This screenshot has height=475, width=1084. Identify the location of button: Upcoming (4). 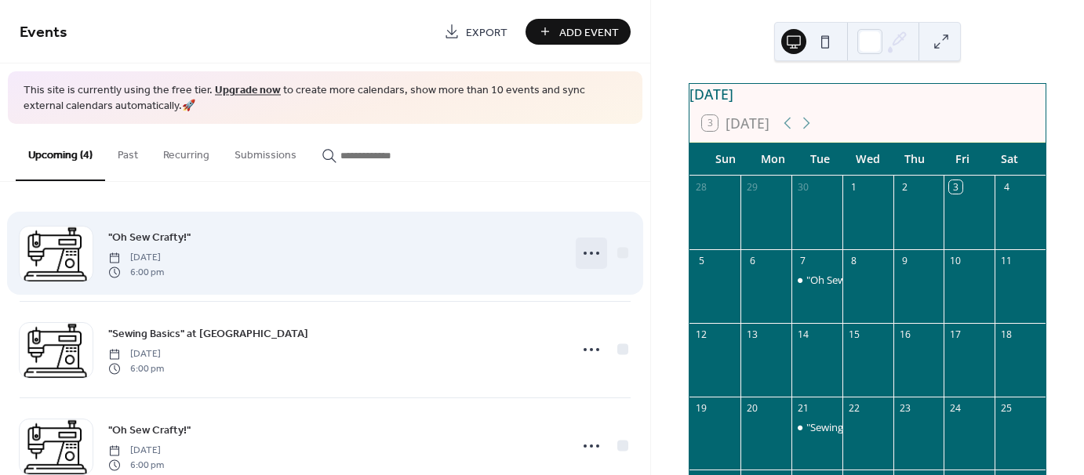
(60, 152).